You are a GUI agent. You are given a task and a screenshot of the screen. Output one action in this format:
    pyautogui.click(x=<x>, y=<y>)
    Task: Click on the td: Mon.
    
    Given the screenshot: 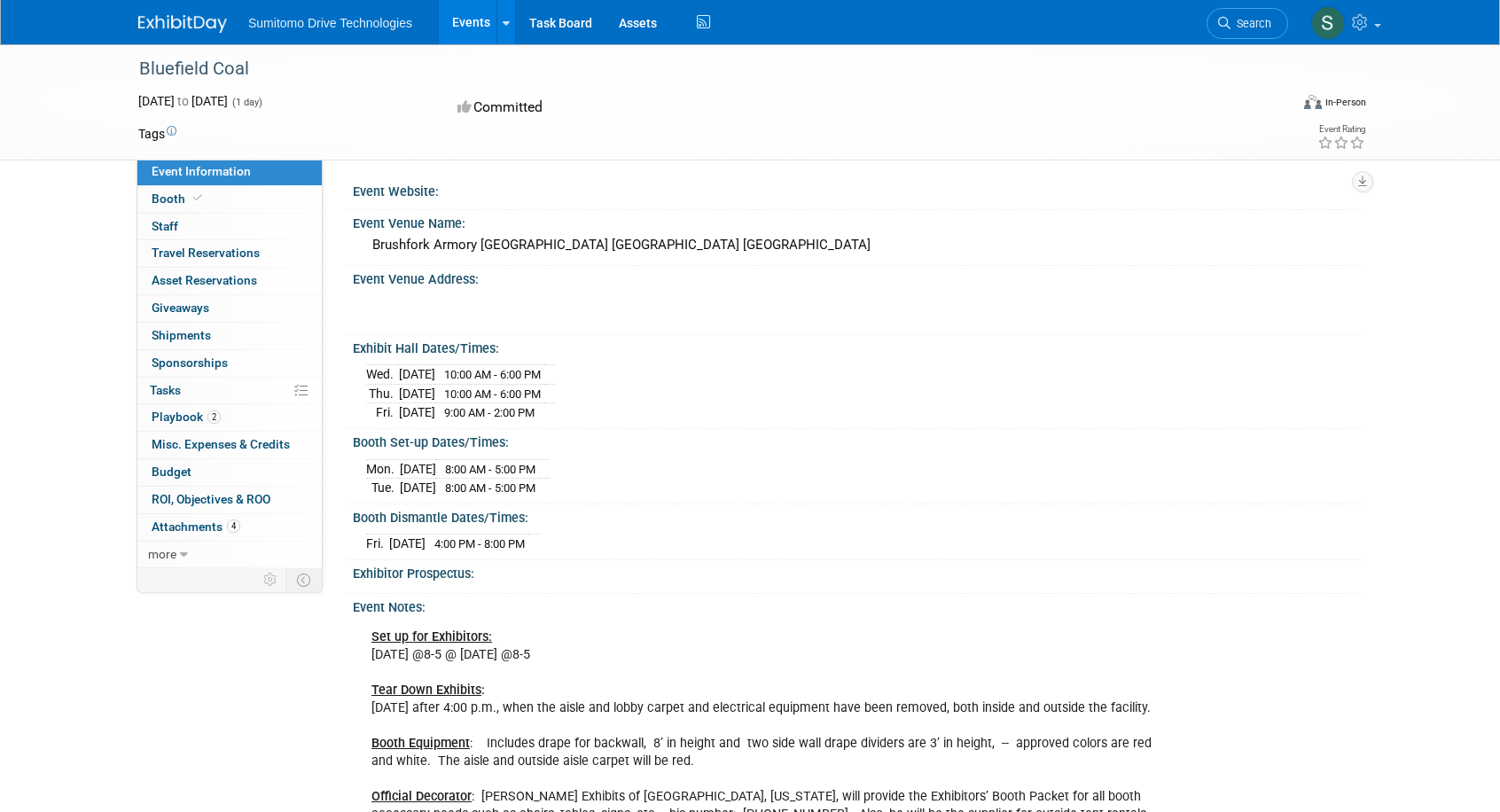 What is the action you would take?
    pyautogui.click(x=383, y=469)
    